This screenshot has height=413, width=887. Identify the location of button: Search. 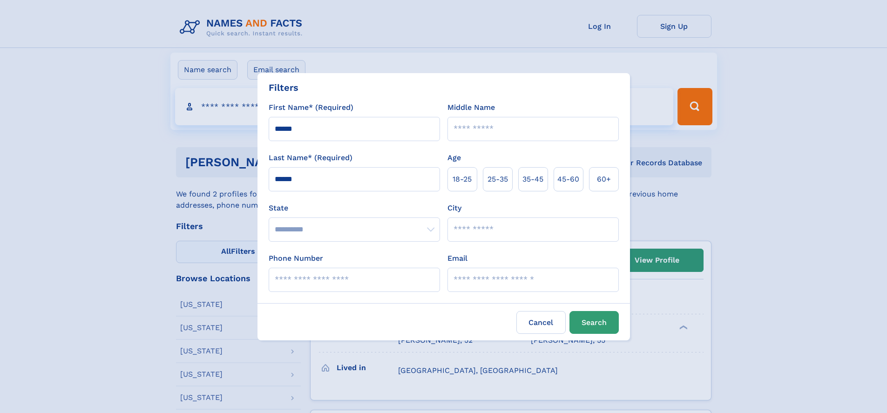
(594, 322).